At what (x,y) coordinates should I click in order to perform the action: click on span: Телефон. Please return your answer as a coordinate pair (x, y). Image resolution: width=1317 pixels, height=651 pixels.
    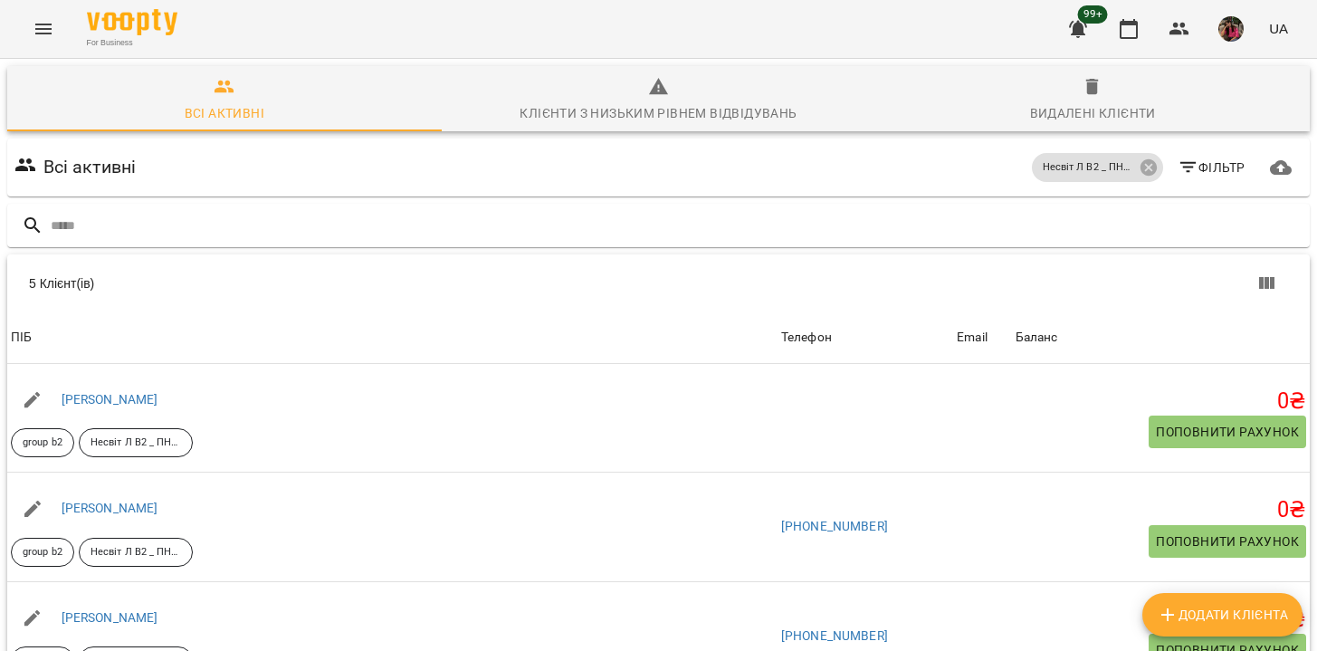
    Looking at the image, I should click on (865, 338).